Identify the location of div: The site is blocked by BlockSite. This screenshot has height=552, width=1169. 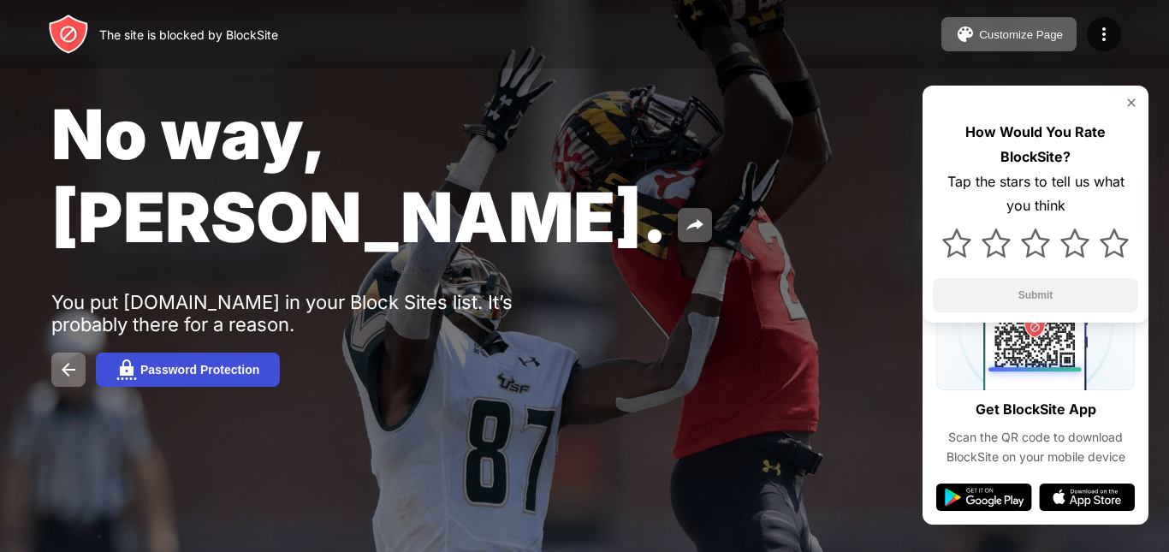
(188, 34).